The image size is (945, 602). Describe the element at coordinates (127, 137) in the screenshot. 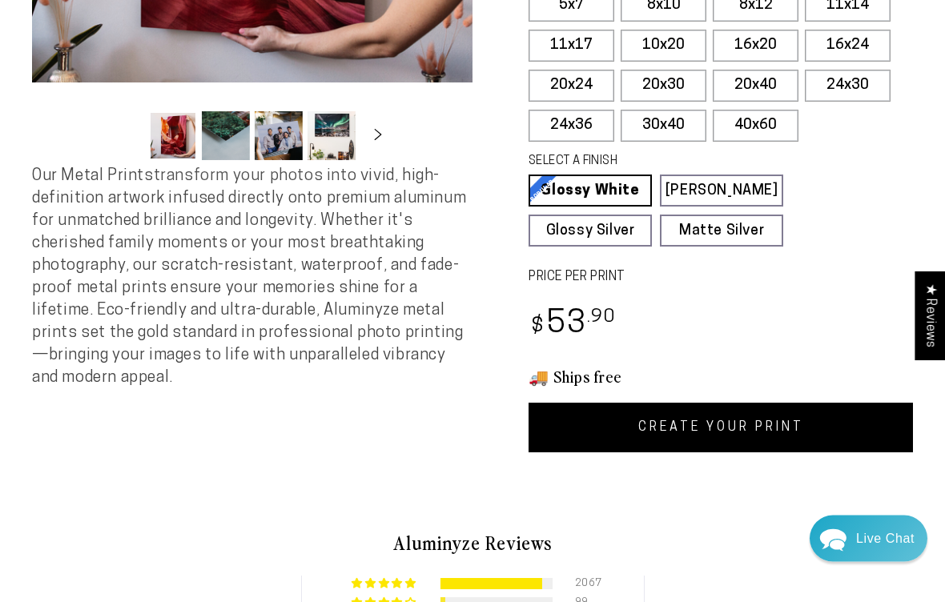

I see `button: Slide left` at that location.